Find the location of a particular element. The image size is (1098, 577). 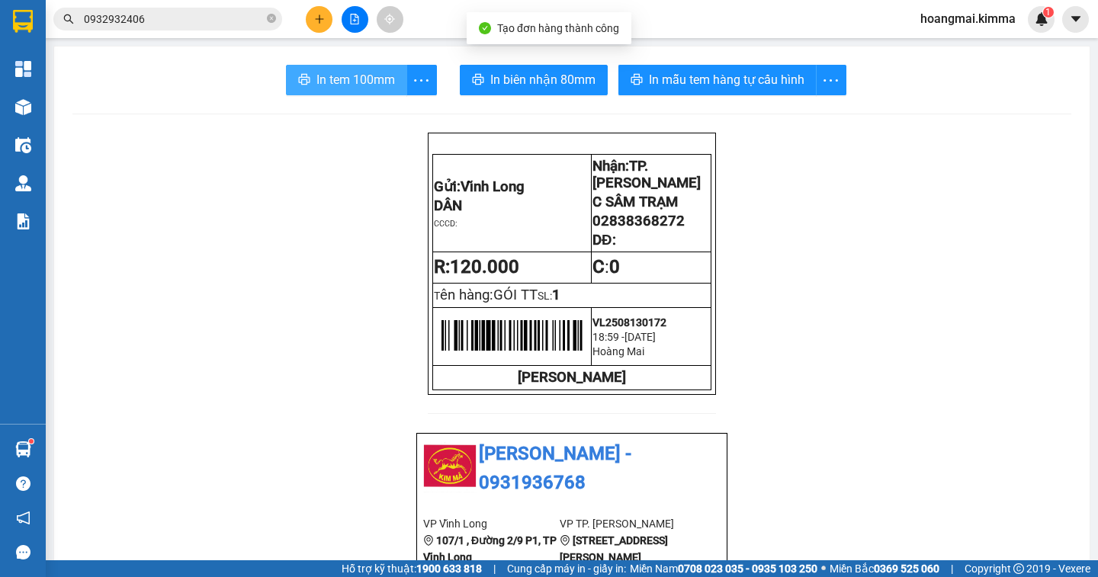

span: DÂN is located at coordinates (448, 206).